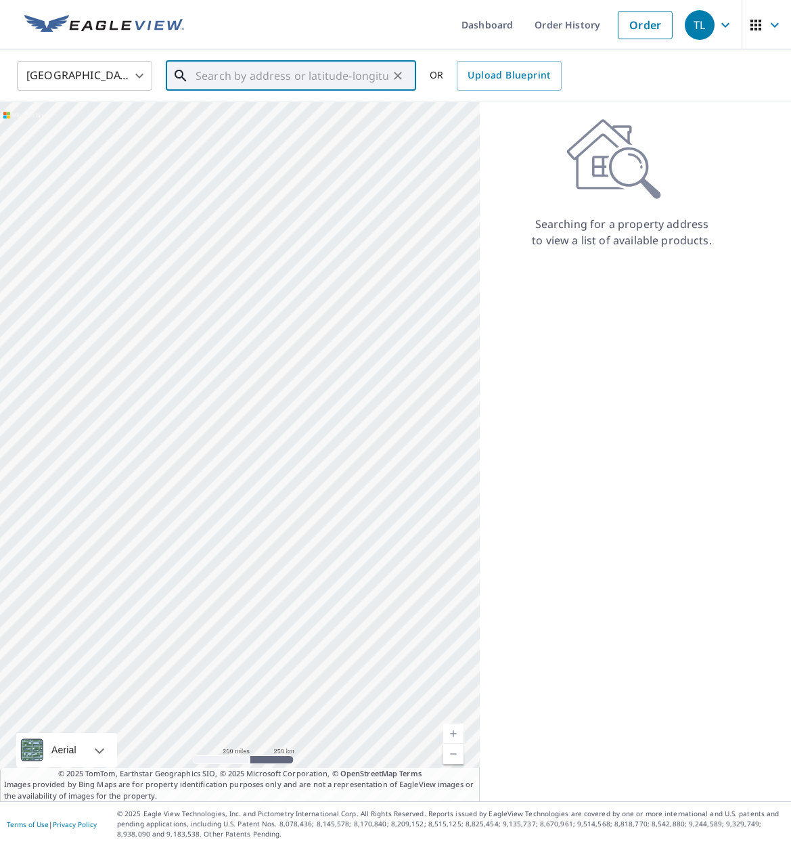 This screenshot has height=846, width=791. Describe the element at coordinates (28, 824) in the screenshot. I see `a: Terms of Use` at that location.